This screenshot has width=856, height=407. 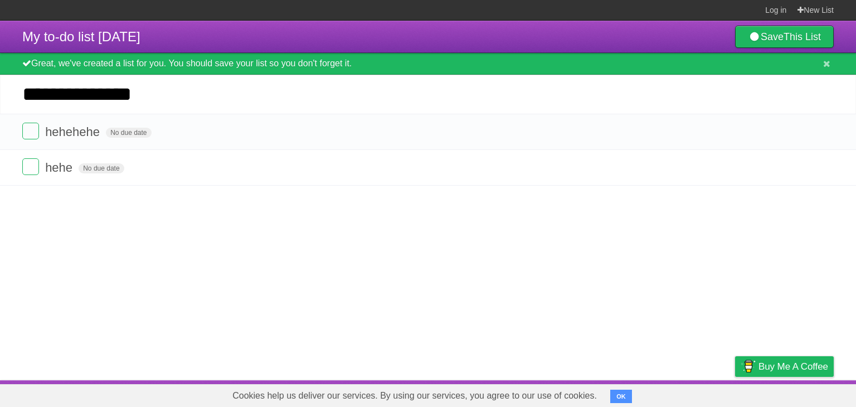 What do you see at coordinates (793, 366) in the screenshot?
I see `span: Buy me a coffee` at bounding box center [793, 366].